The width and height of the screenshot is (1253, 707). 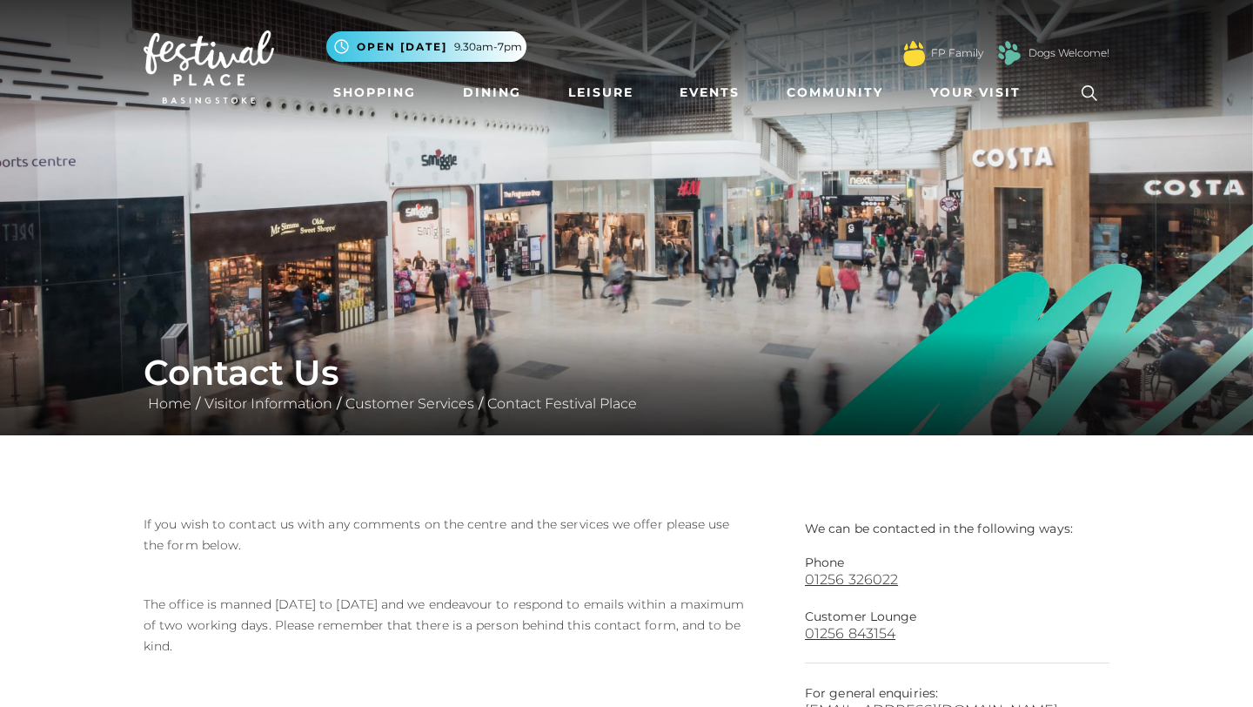 What do you see at coordinates (980, 92) in the screenshot?
I see `a: Your Visit` at bounding box center [980, 92].